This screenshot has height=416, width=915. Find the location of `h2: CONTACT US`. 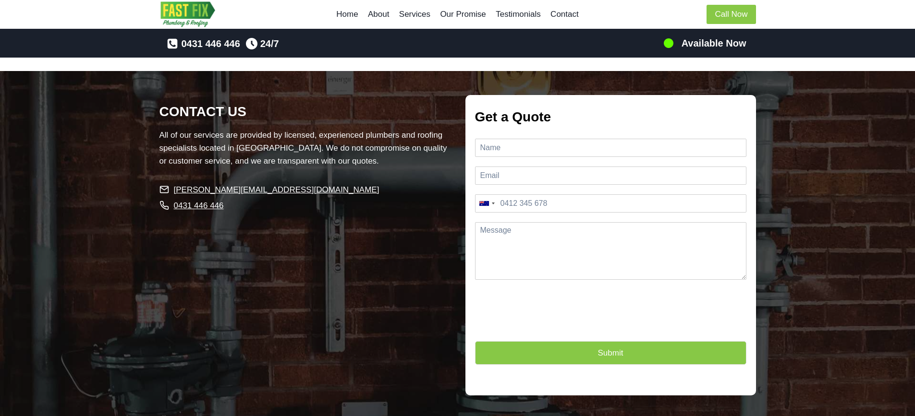

h2: CONTACT US is located at coordinates (305, 112).